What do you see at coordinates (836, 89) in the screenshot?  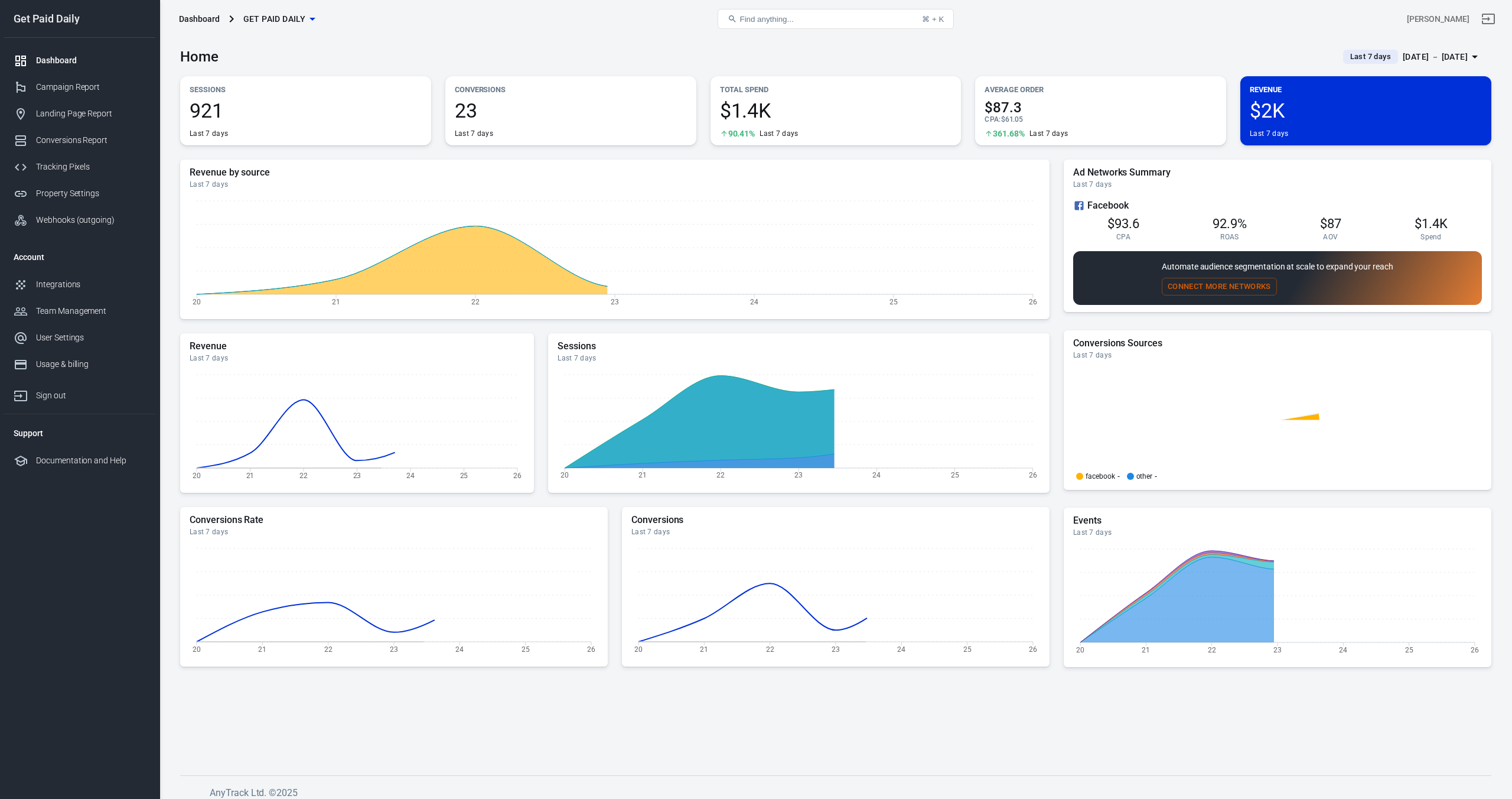 I see `p: Total Spend` at bounding box center [836, 89].